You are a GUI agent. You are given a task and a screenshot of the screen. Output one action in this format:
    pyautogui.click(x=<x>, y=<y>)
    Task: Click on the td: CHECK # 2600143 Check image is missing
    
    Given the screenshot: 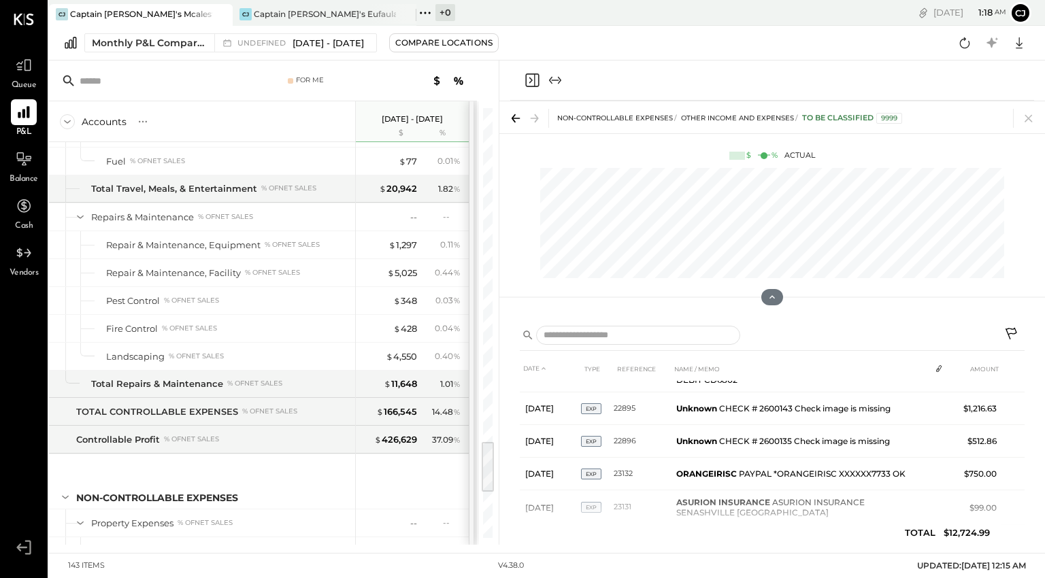 What is the action you would take?
    pyautogui.click(x=800, y=409)
    